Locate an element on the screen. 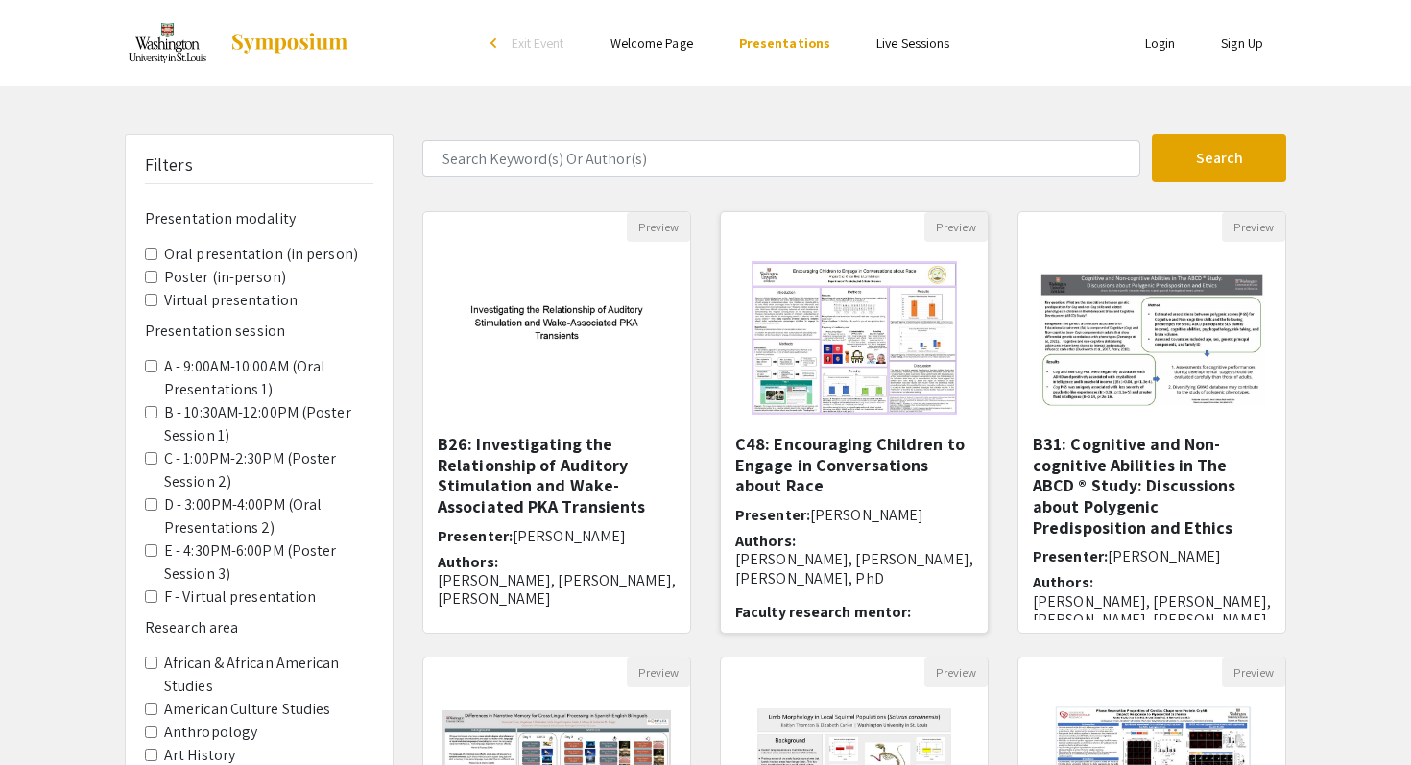 The width and height of the screenshot is (1411, 765). label: Virtual presentation is located at coordinates (230, 300).